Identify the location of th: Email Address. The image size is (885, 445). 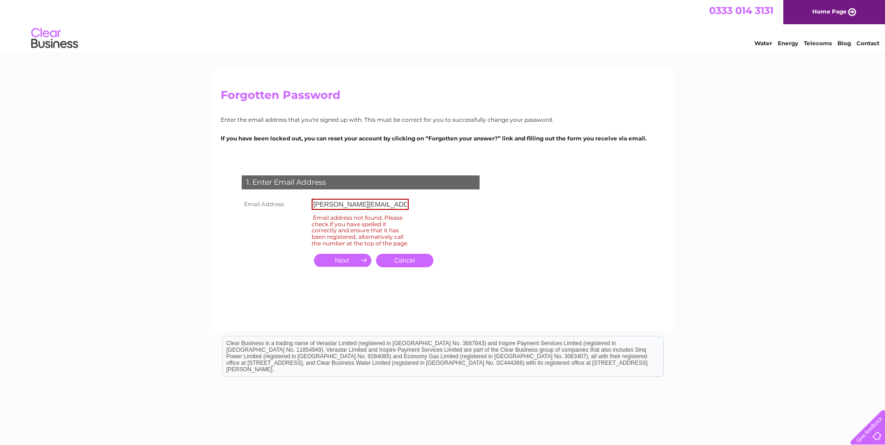
(274, 204).